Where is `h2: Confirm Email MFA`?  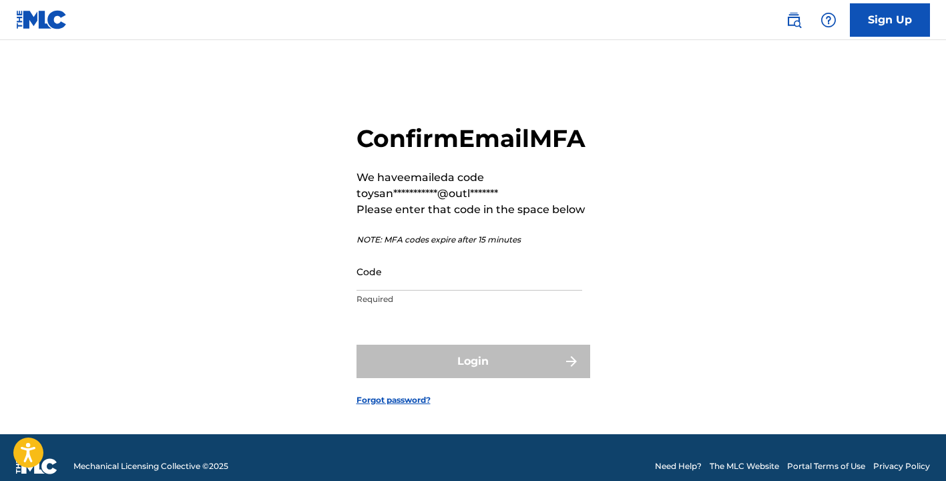
h2: Confirm Email MFA is located at coordinates (473, 138).